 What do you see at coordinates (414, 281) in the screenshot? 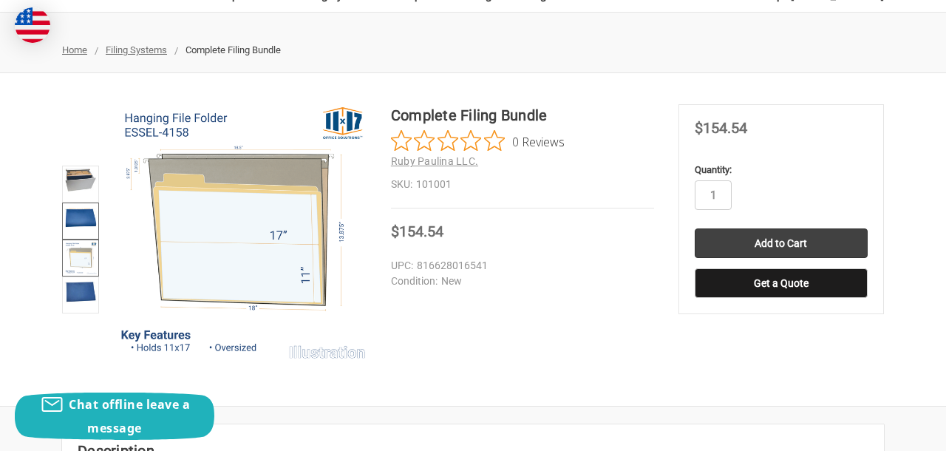
I see `dt: Condition:` at bounding box center [414, 281].